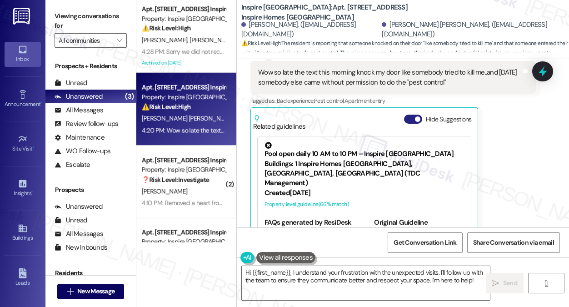  I want to click on a: Buildings, so click(23, 233).